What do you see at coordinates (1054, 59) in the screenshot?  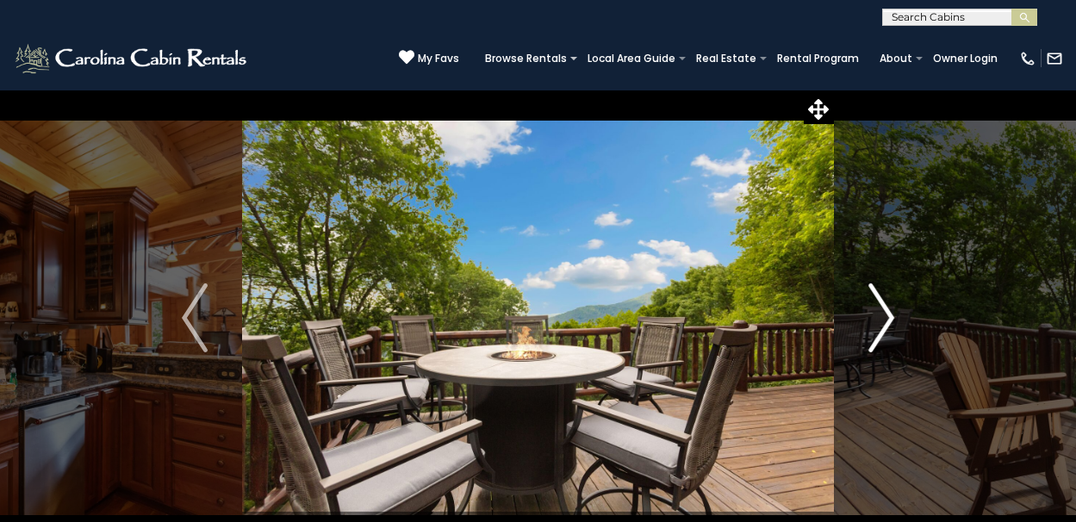 I see `img: mail-regular-white.png` at bounding box center [1054, 59].